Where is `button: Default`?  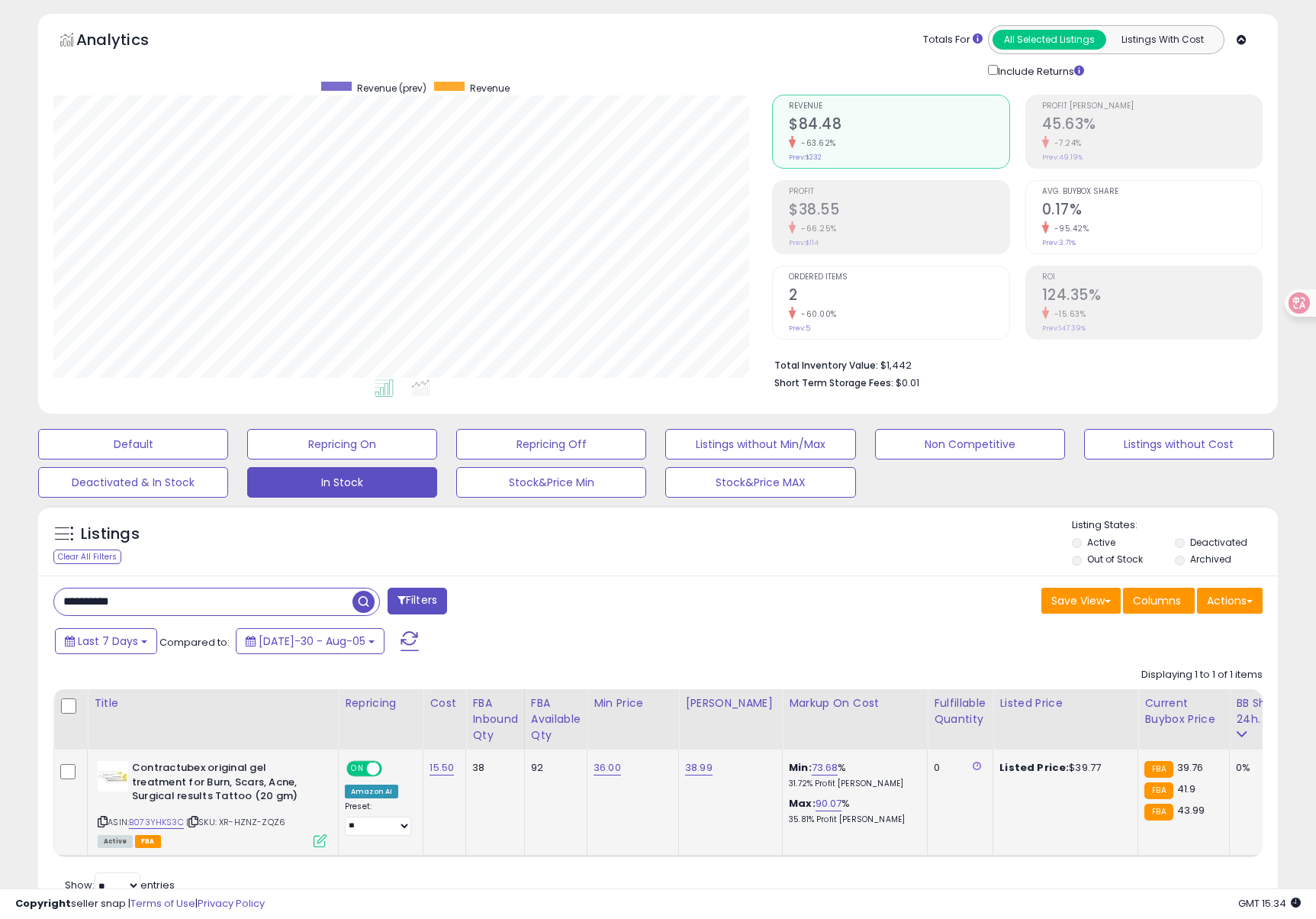
button: Default is located at coordinates (132, 444).